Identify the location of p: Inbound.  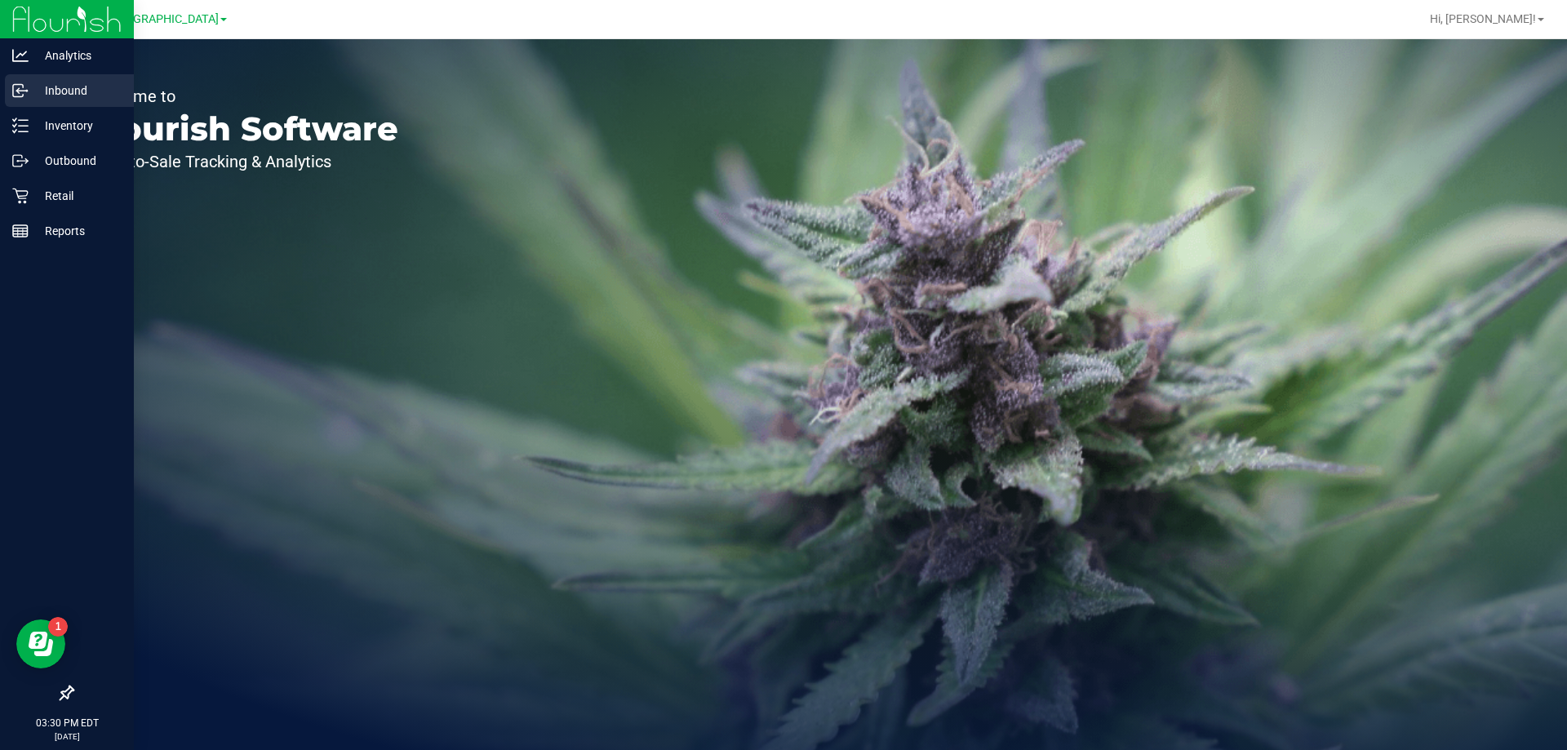
(78, 91).